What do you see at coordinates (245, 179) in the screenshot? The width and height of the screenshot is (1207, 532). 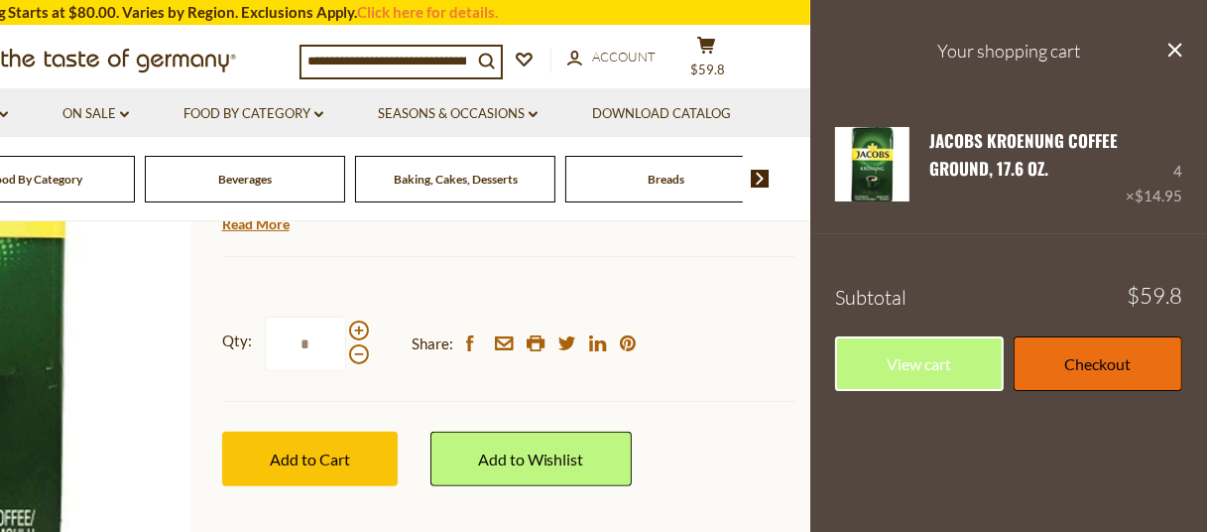 I see `span: Beverages` at bounding box center [245, 179].